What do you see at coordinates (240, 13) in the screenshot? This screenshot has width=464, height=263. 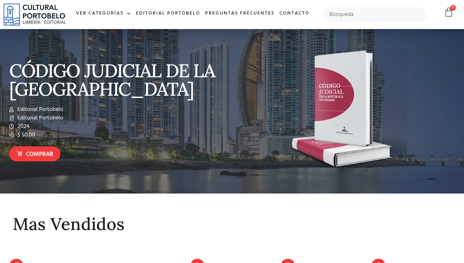 I see `a: Preguntas frecuentes` at bounding box center [240, 13].